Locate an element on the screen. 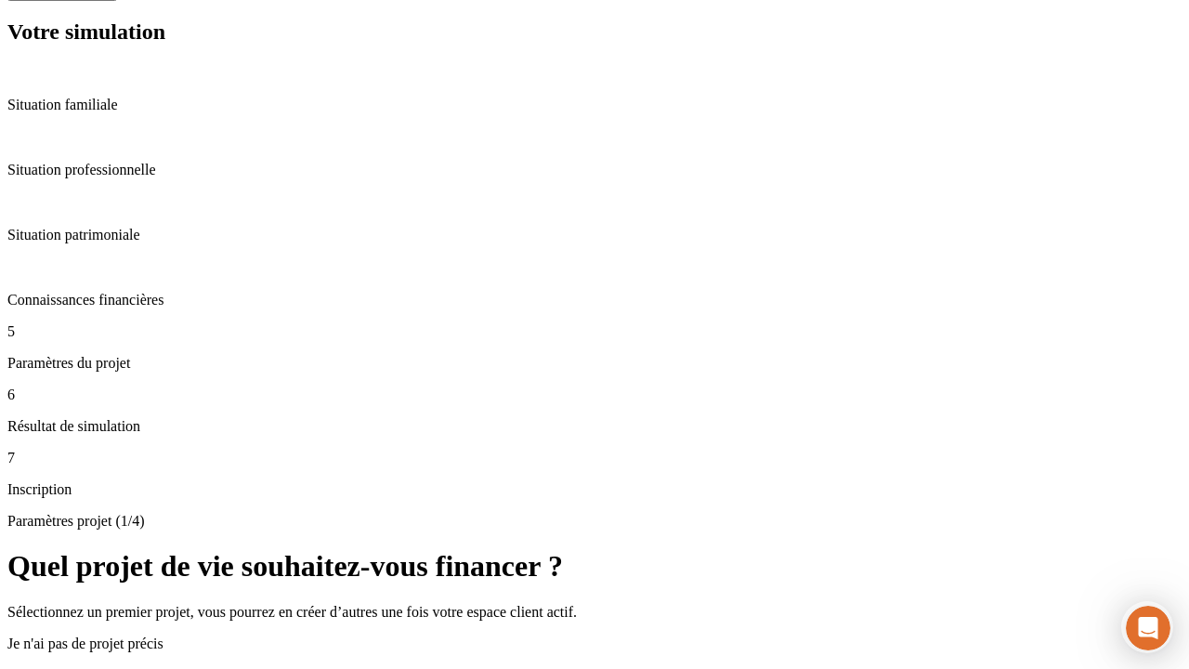 This screenshot has width=1189, height=669. p: Situation professionnelle is located at coordinates (595, 170).